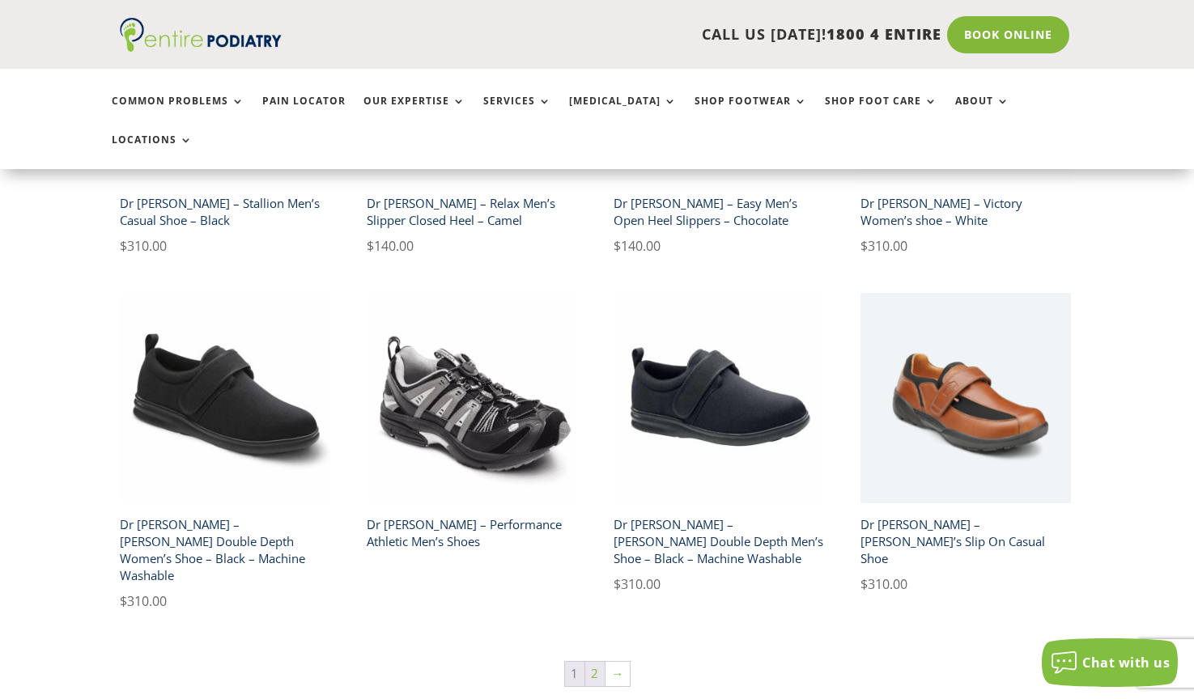  Describe the element at coordinates (966, 398) in the screenshot. I see `img: Dr Comfort Douglas Mens Slip On Casual Shoe - Chestnut Colour - Angle View` at that location.